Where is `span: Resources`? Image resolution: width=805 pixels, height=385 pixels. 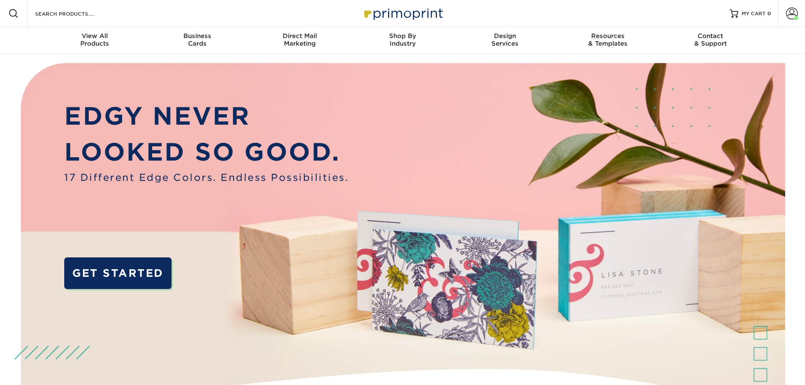 span: Resources is located at coordinates (608, 36).